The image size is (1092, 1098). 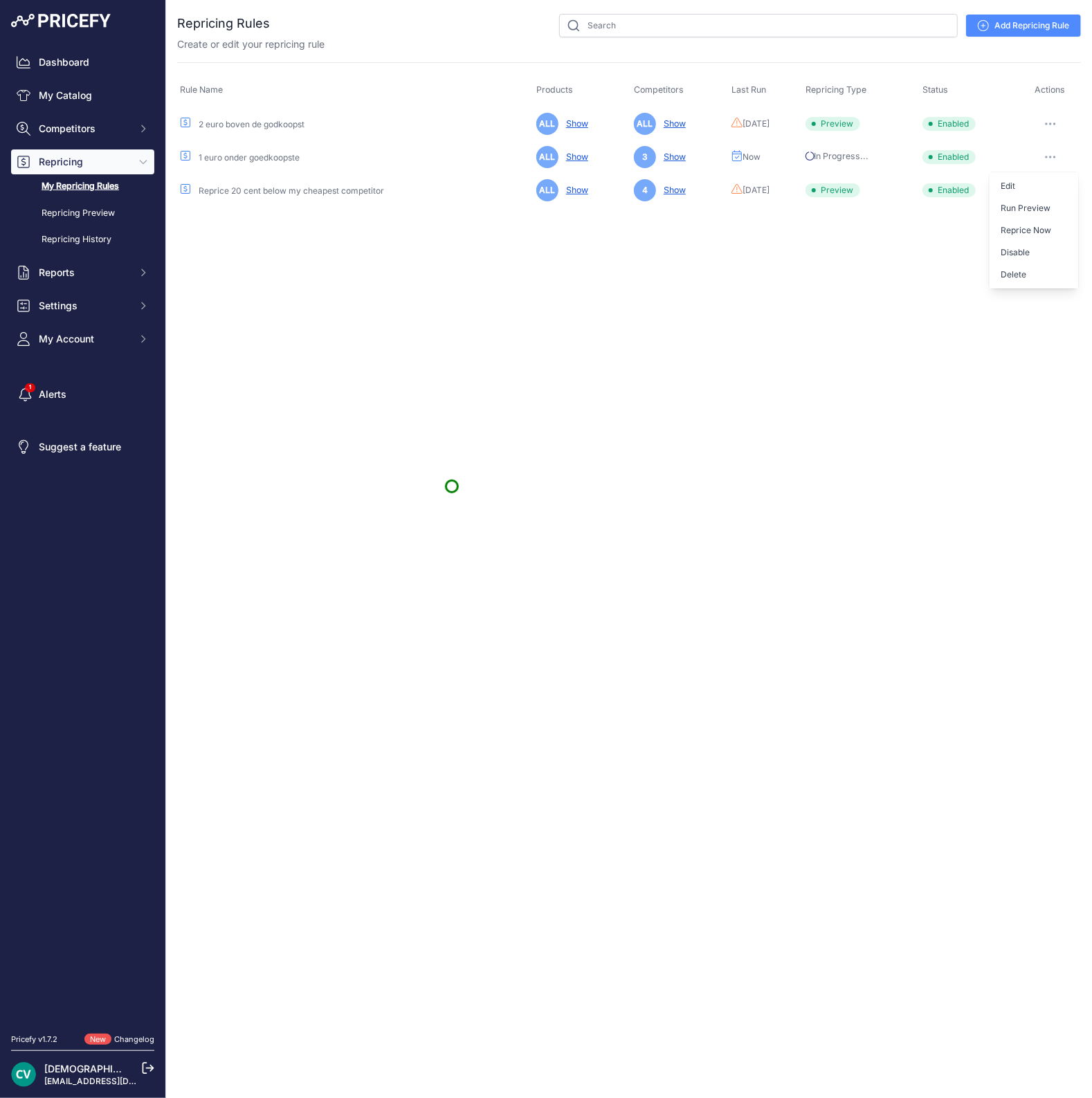 What do you see at coordinates (645, 157) in the screenshot?
I see `span: 3` at bounding box center [645, 157].